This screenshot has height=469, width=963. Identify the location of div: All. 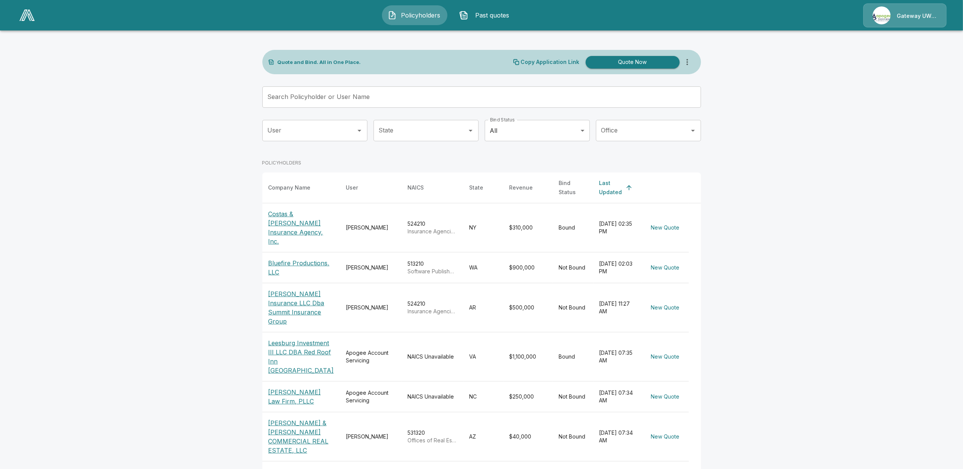
(538, 131).